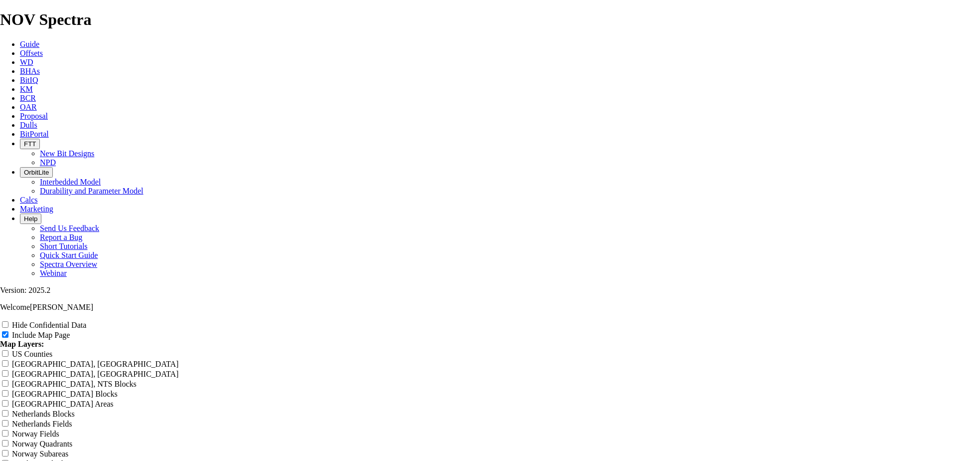 The height and width of the screenshot is (461, 953). I want to click on label: Netherlands Blocks, so click(43, 413).